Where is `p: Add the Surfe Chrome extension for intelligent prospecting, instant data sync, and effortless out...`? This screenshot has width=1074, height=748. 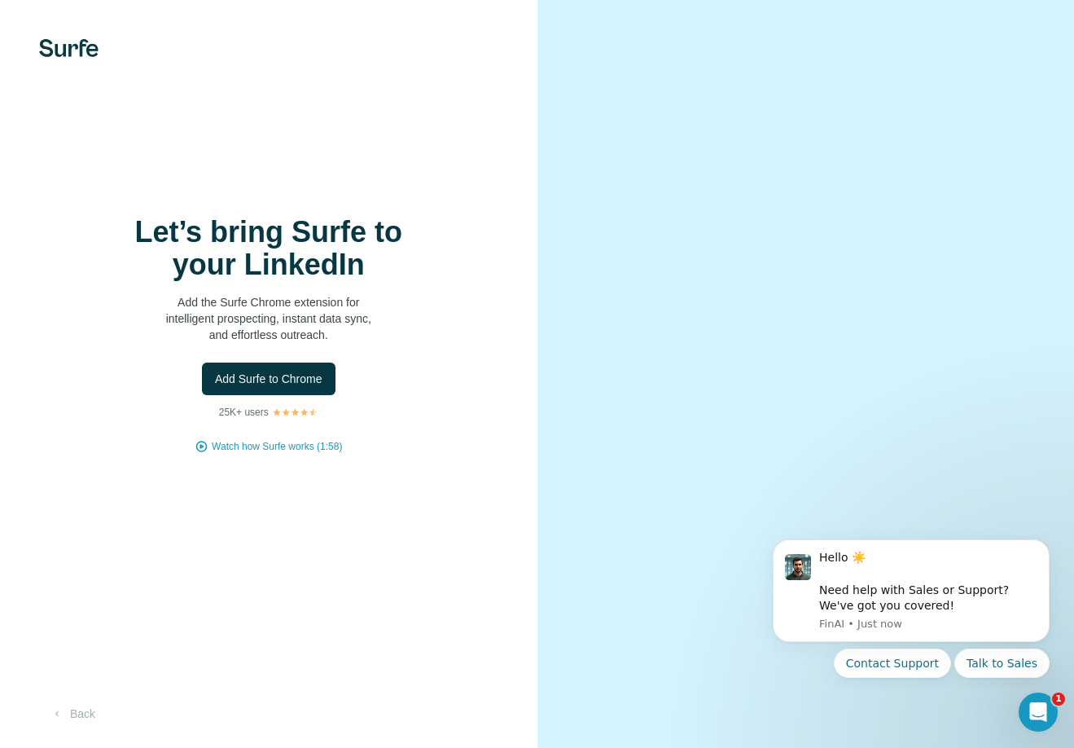
p: Add the Surfe Chrome extension for intelligent prospecting, instant data sync, and effortless out... is located at coordinates (269, 318).